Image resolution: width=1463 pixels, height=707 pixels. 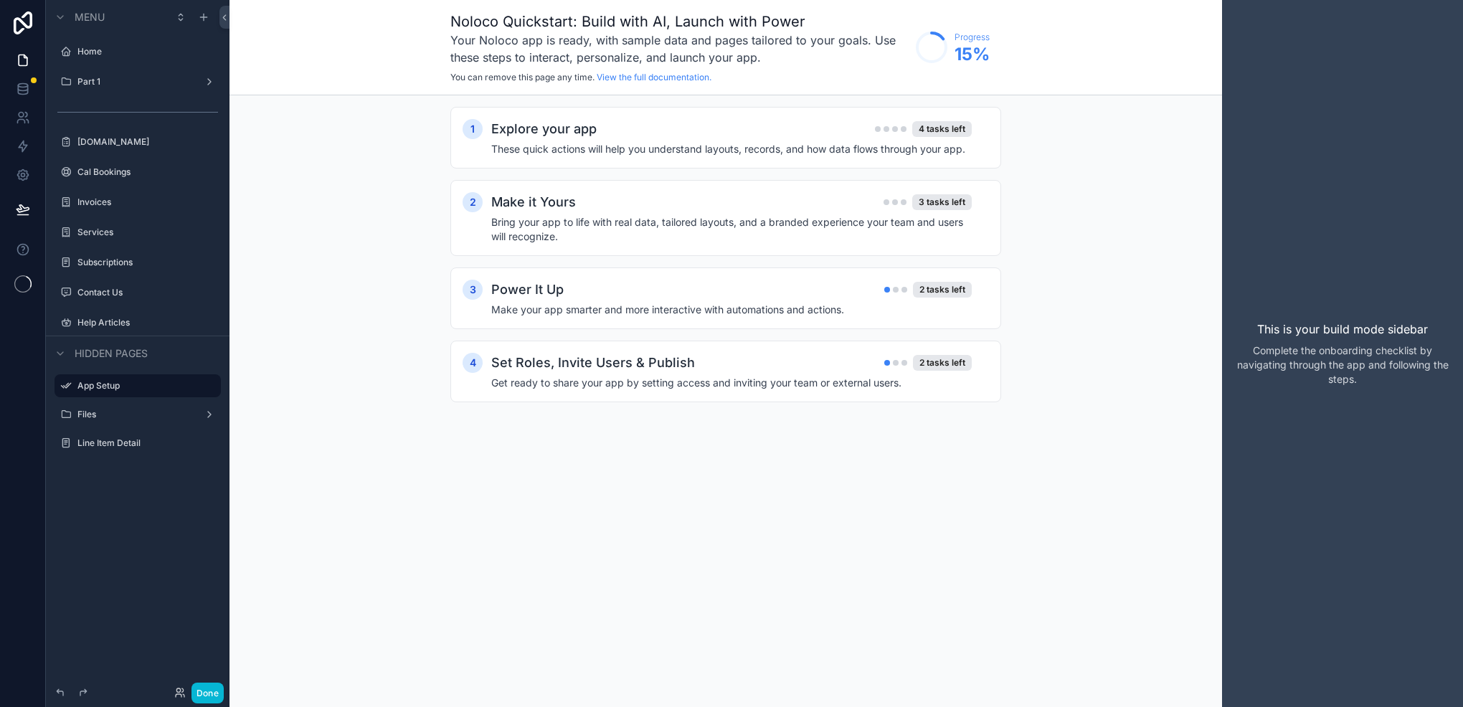 What do you see at coordinates (473, 202) in the screenshot?
I see `div: 2` at bounding box center [473, 202].